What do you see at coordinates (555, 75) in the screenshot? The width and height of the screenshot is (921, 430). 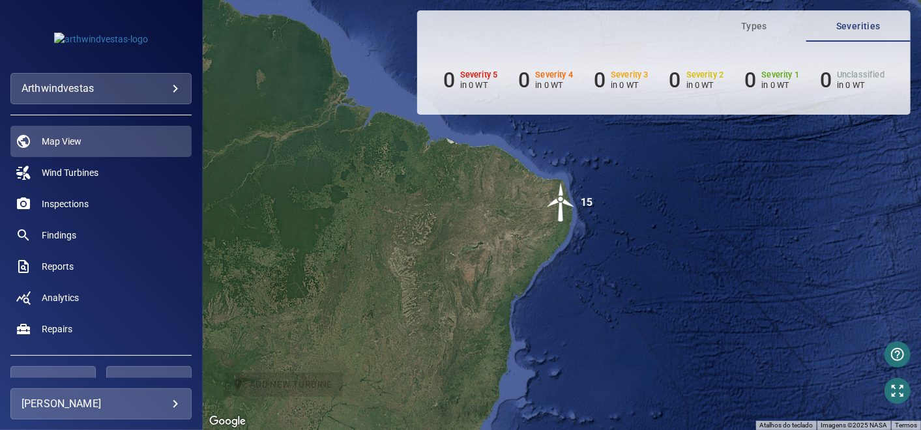 I see `h6: Severity 4` at bounding box center [555, 75].